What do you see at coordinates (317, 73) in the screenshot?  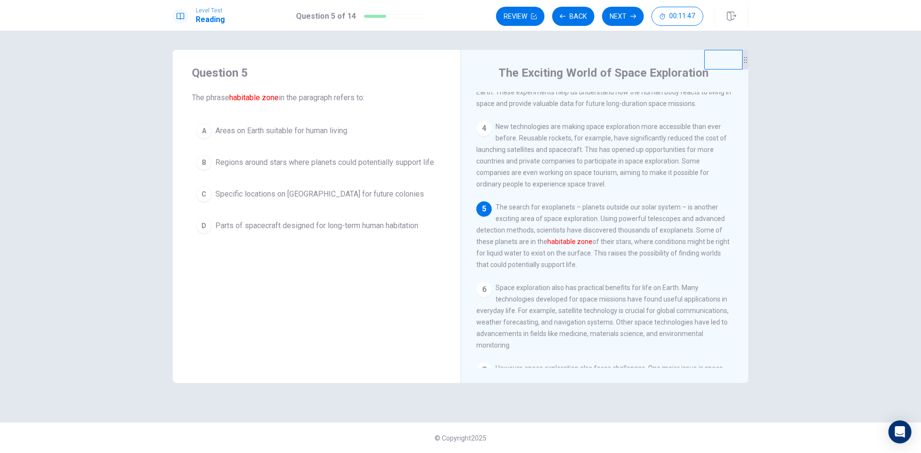 I see `h4: Question 5` at bounding box center [317, 73].